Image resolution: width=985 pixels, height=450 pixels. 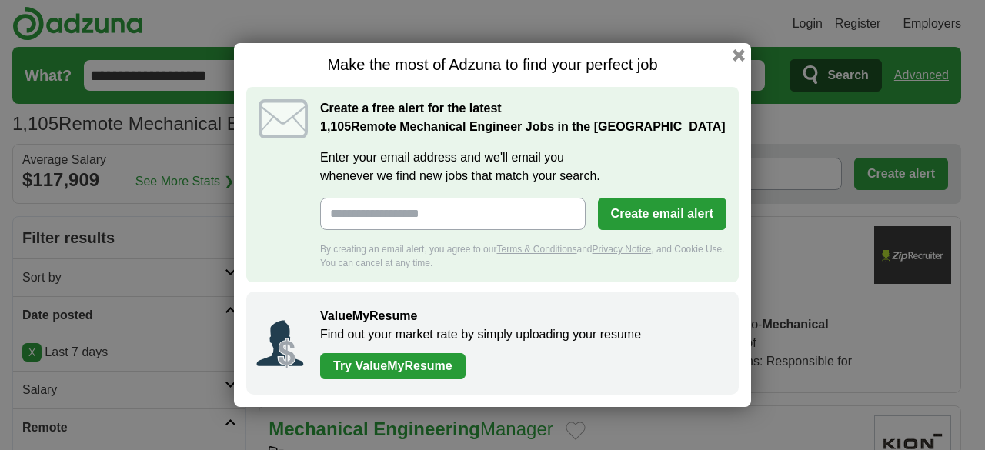 What do you see at coordinates (662, 214) in the screenshot?
I see `button: Create email alert` at bounding box center [662, 214].